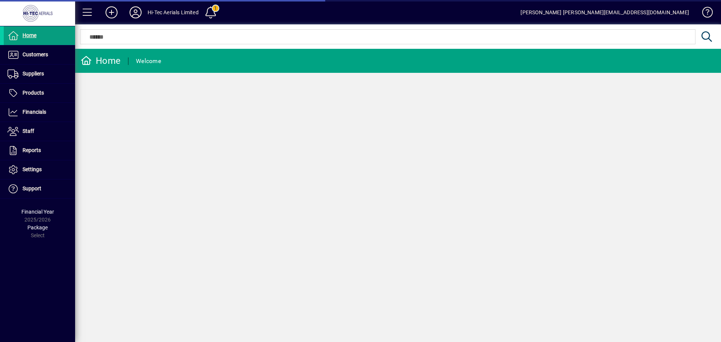 This screenshot has width=721, height=342. What do you see at coordinates (39, 170) in the screenshot?
I see `a: Settings` at bounding box center [39, 170].